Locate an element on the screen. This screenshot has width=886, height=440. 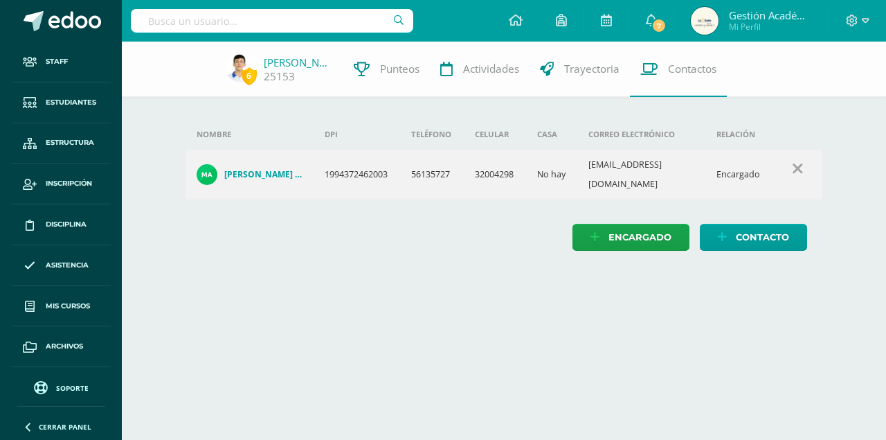
a: Disciplina is located at coordinates (61, 224).